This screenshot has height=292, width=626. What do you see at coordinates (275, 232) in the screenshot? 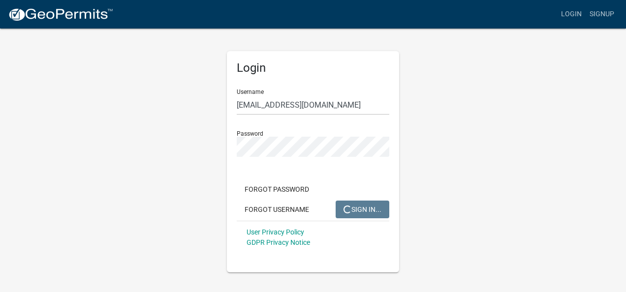
I see `a: User Privacy Policy` at bounding box center [275, 232].